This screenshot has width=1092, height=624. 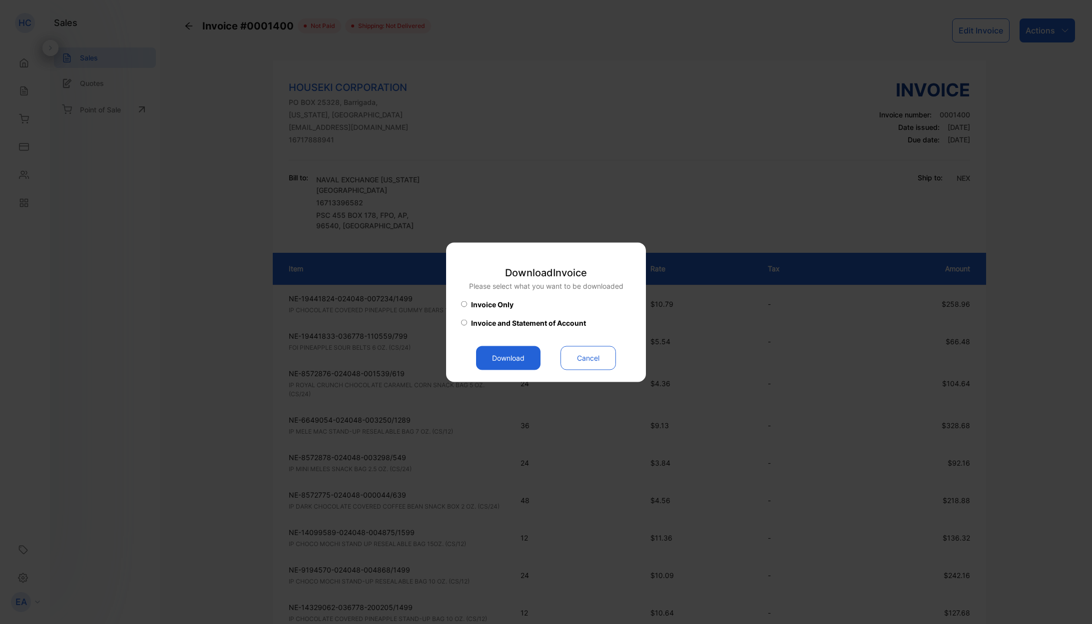 What do you see at coordinates (508, 358) in the screenshot?
I see `button: Download` at bounding box center [508, 358].